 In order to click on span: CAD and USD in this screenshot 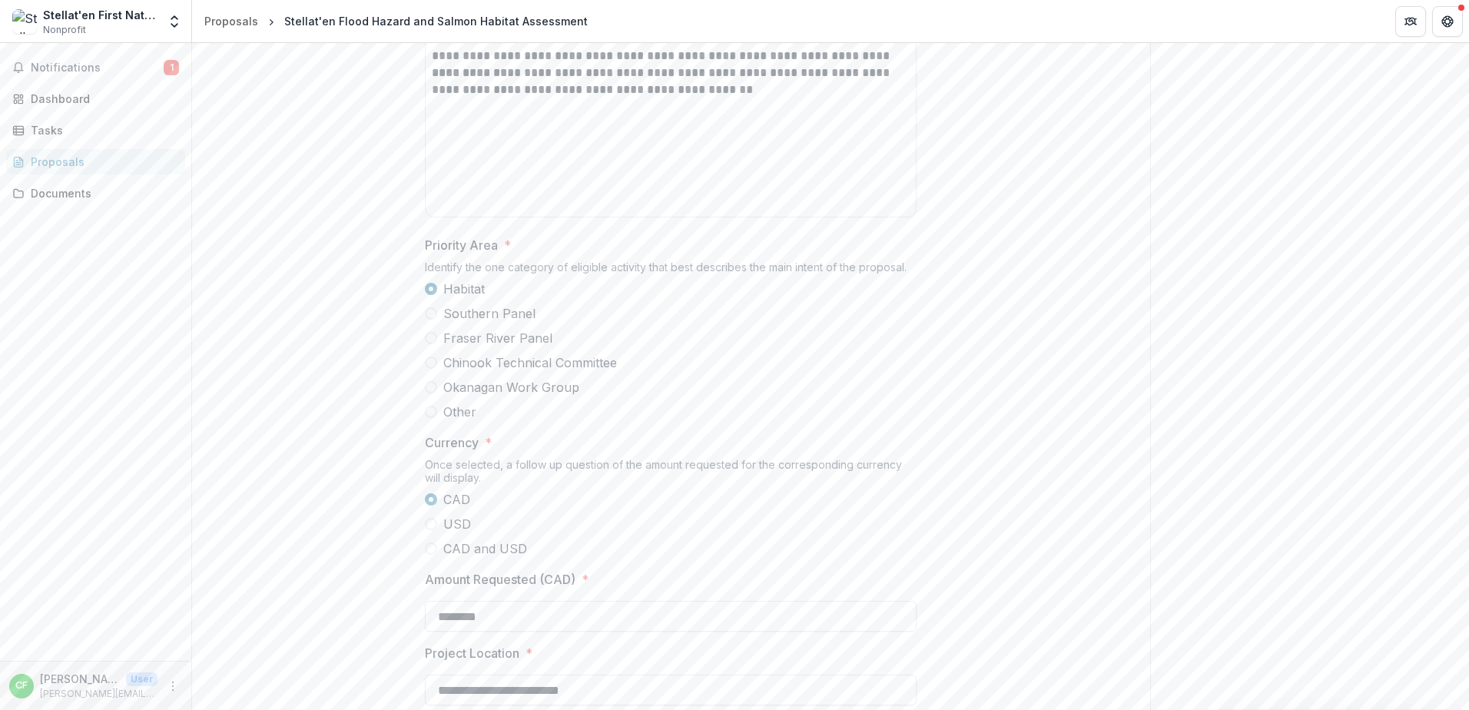, I will do `click(485, 549)`.